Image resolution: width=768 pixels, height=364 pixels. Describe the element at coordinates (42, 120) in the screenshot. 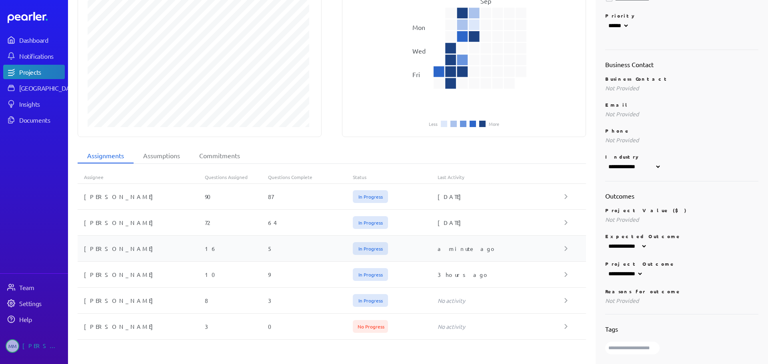

I see `div: Documents` at that location.